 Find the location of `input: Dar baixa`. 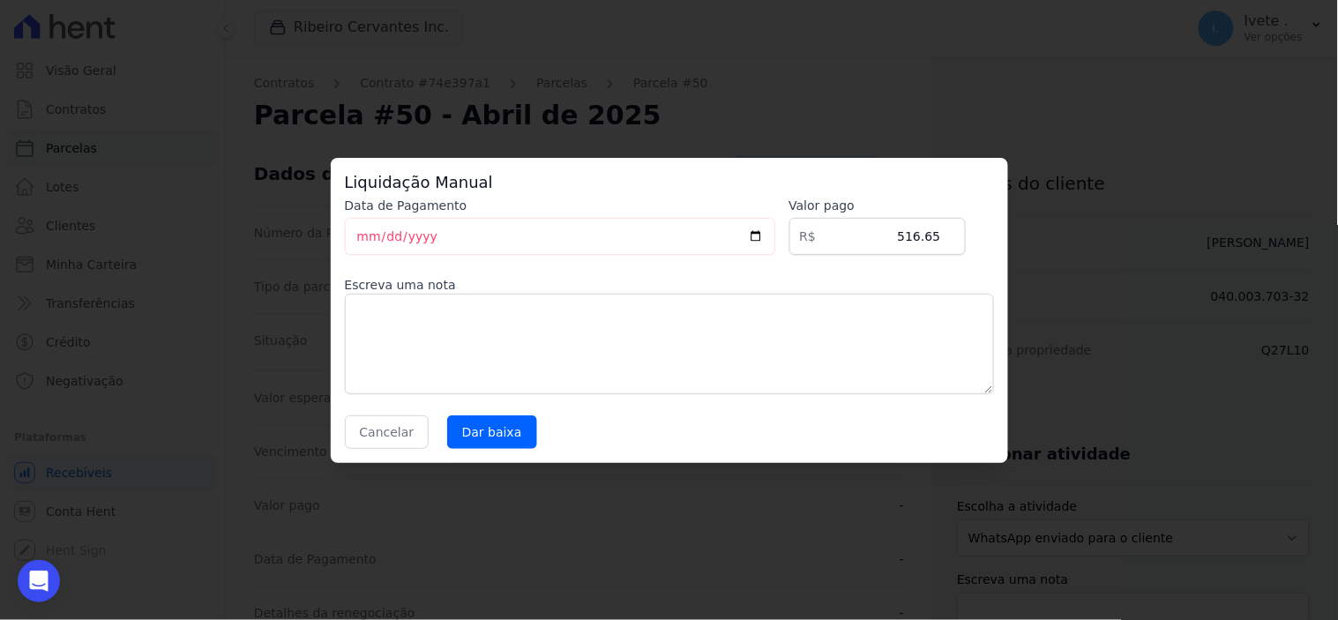

input: Dar baixa is located at coordinates (492, 432).